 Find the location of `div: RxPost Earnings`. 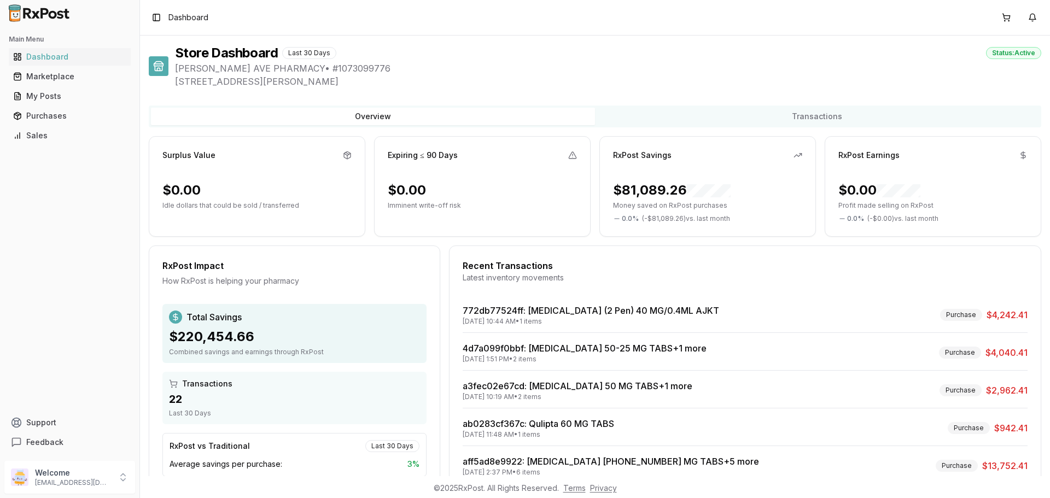

div: RxPost Earnings is located at coordinates (869, 155).